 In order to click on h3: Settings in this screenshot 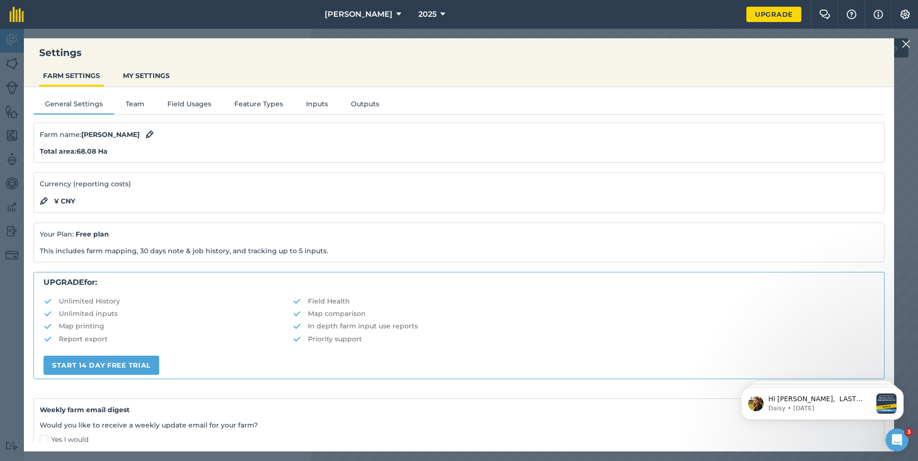, I will do `click(459, 53)`.